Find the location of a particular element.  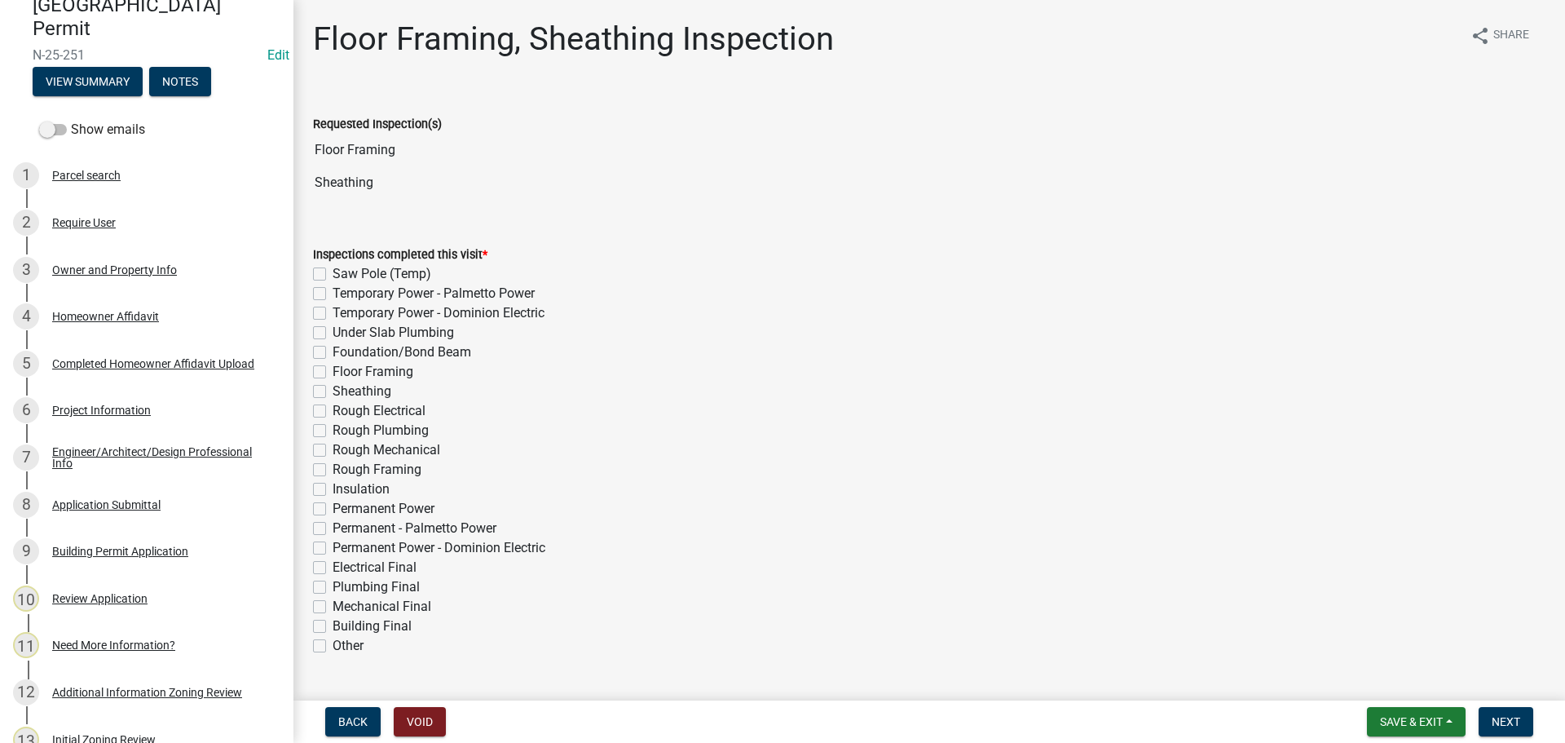

button: Next is located at coordinates (1506, 721).